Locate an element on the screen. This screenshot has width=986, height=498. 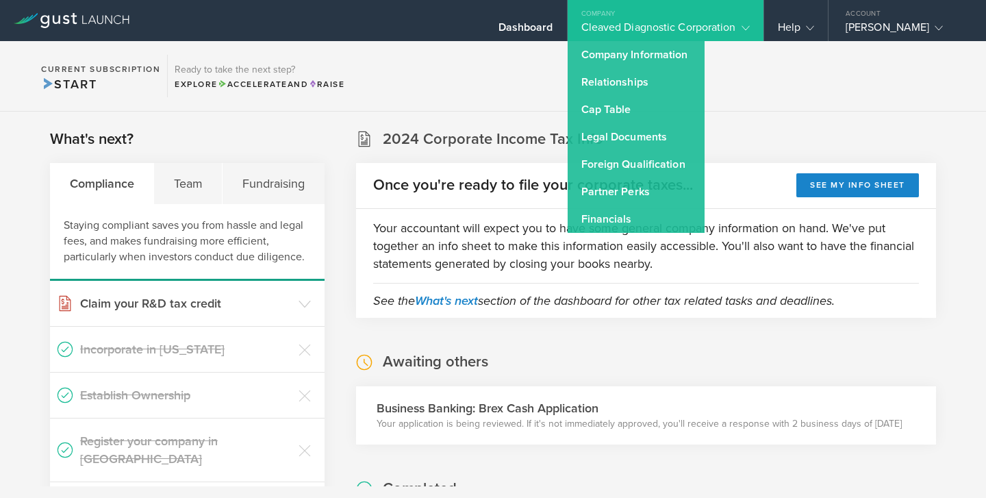
h3: Ready to take the next step? is located at coordinates (260, 70).